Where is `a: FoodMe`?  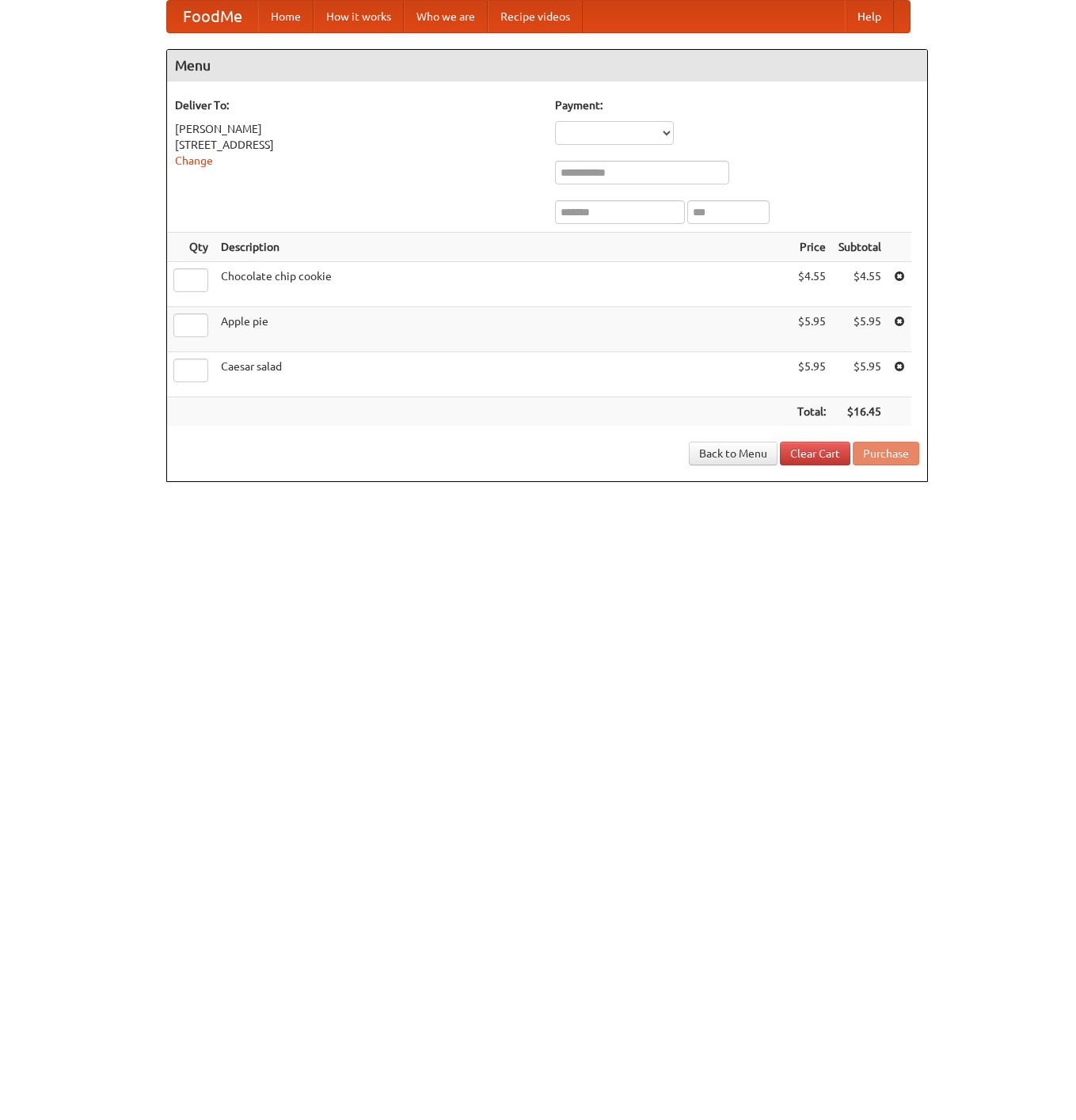
a: FoodMe is located at coordinates (212, 17).